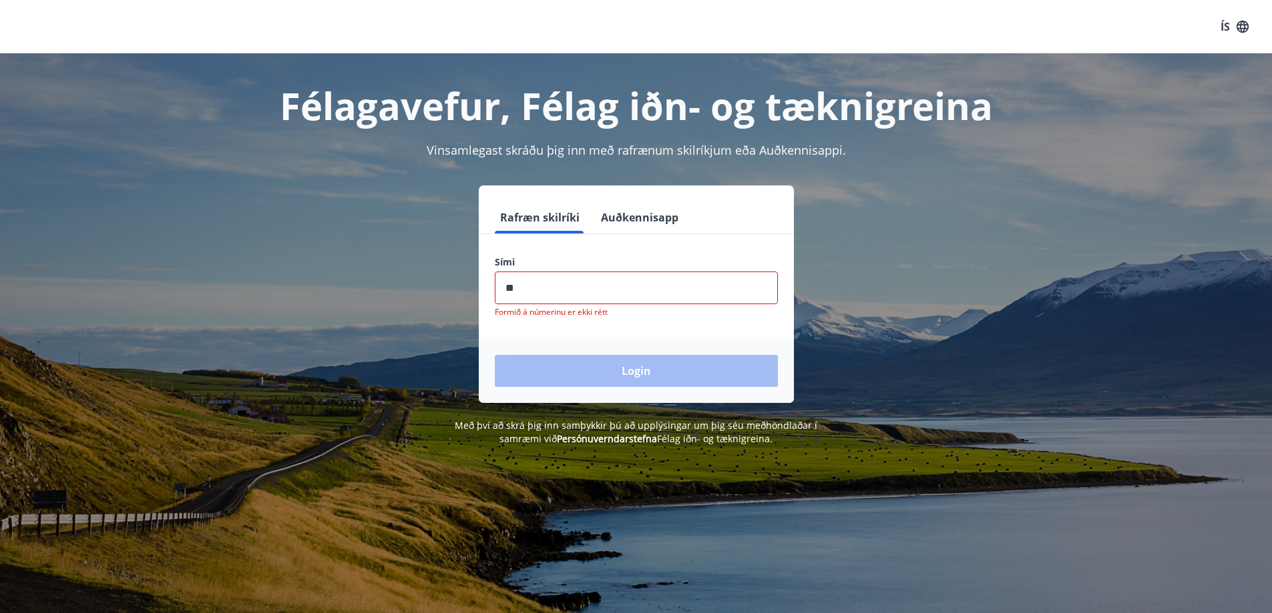 The height and width of the screenshot is (613, 1272). What do you see at coordinates (636, 262) in the screenshot?
I see `label: Sími` at bounding box center [636, 262].